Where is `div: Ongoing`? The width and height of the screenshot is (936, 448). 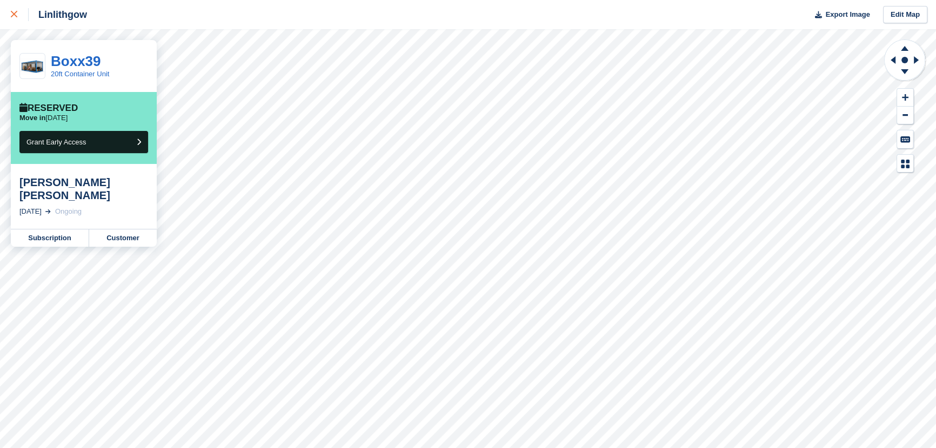
div: Ongoing is located at coordinates (68, 211).